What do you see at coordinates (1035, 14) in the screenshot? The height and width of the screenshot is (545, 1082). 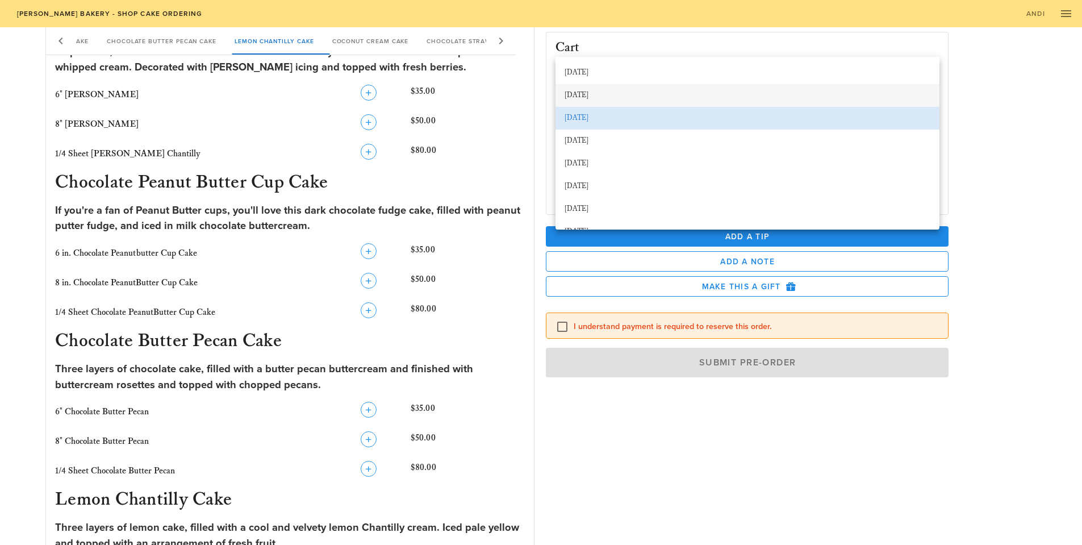 I see `a: Andi` at bounding box center [1035, 14].